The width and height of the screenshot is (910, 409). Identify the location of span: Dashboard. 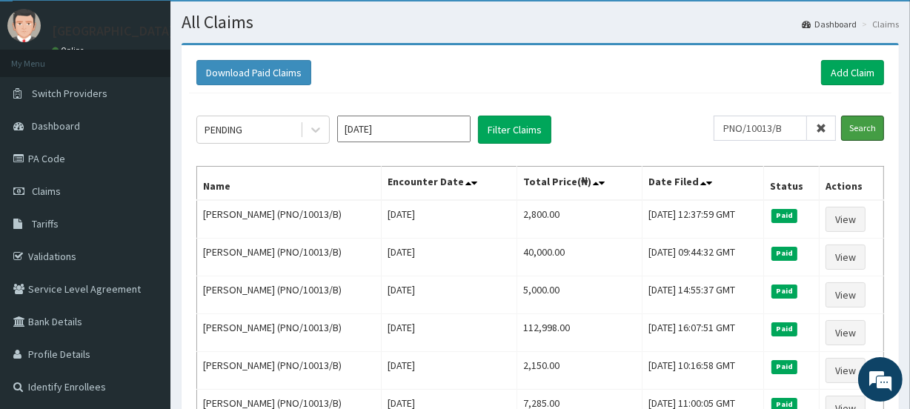
(56, 126).